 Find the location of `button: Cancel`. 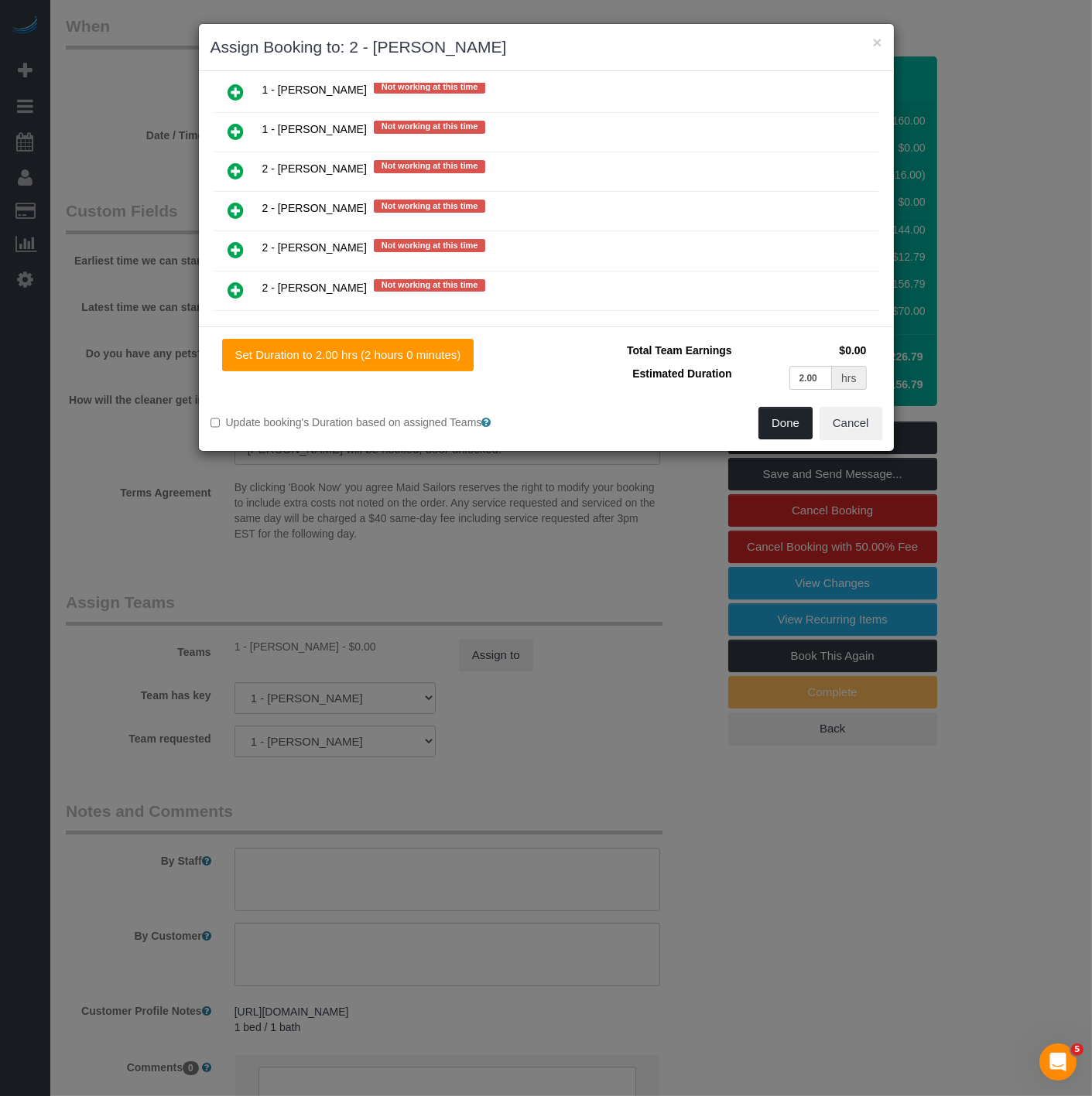

button: Cancel is located at coordinates (850, 423).